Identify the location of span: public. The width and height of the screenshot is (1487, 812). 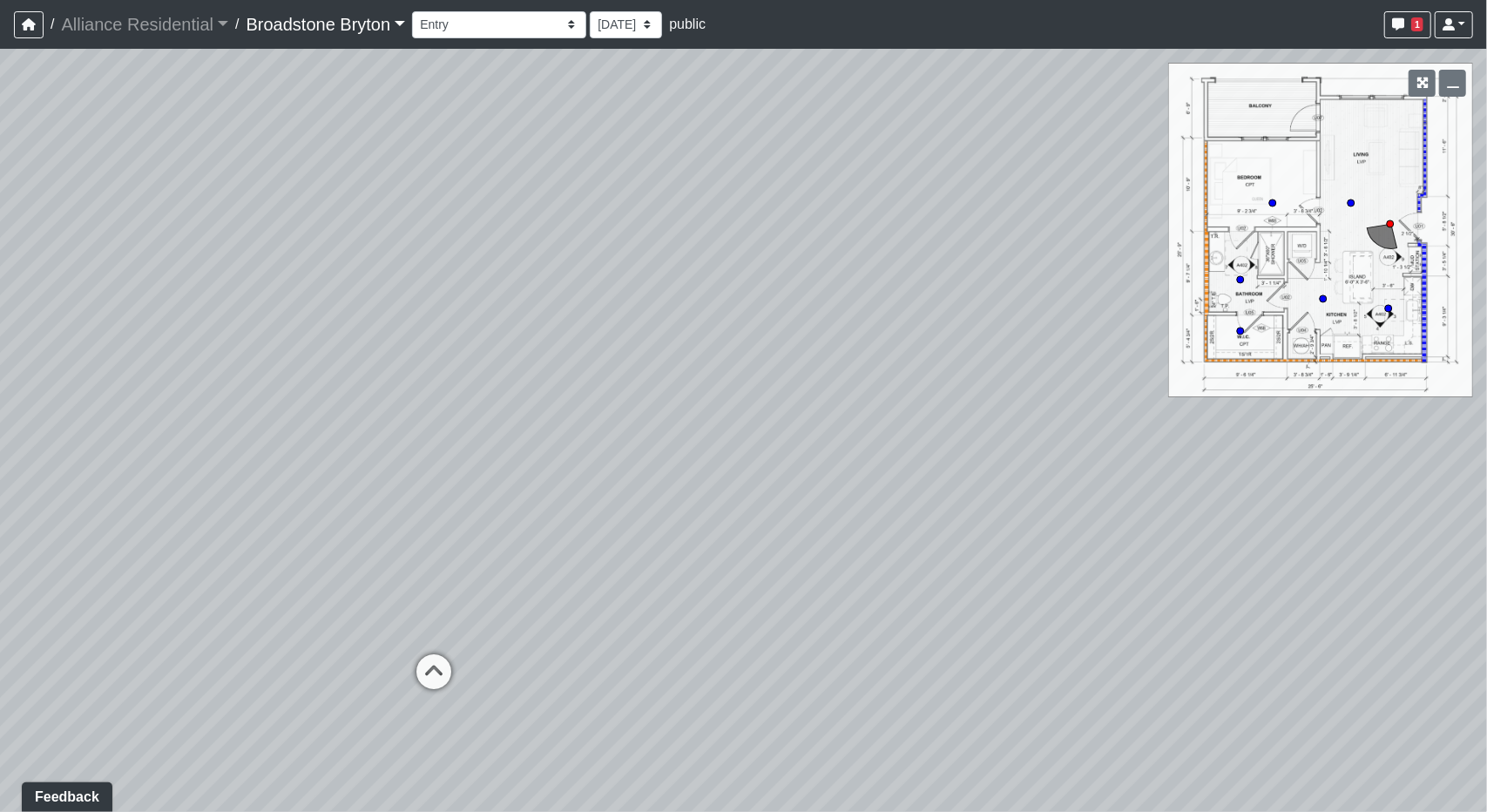
(688, 24).